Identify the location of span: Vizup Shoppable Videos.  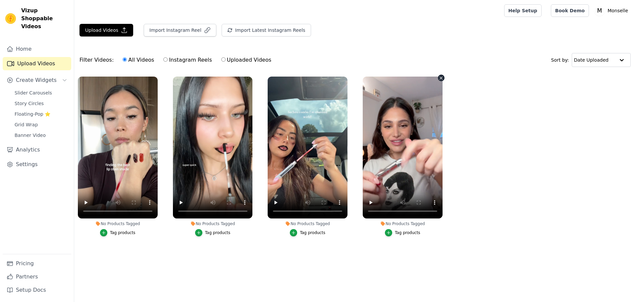
(45, 19).